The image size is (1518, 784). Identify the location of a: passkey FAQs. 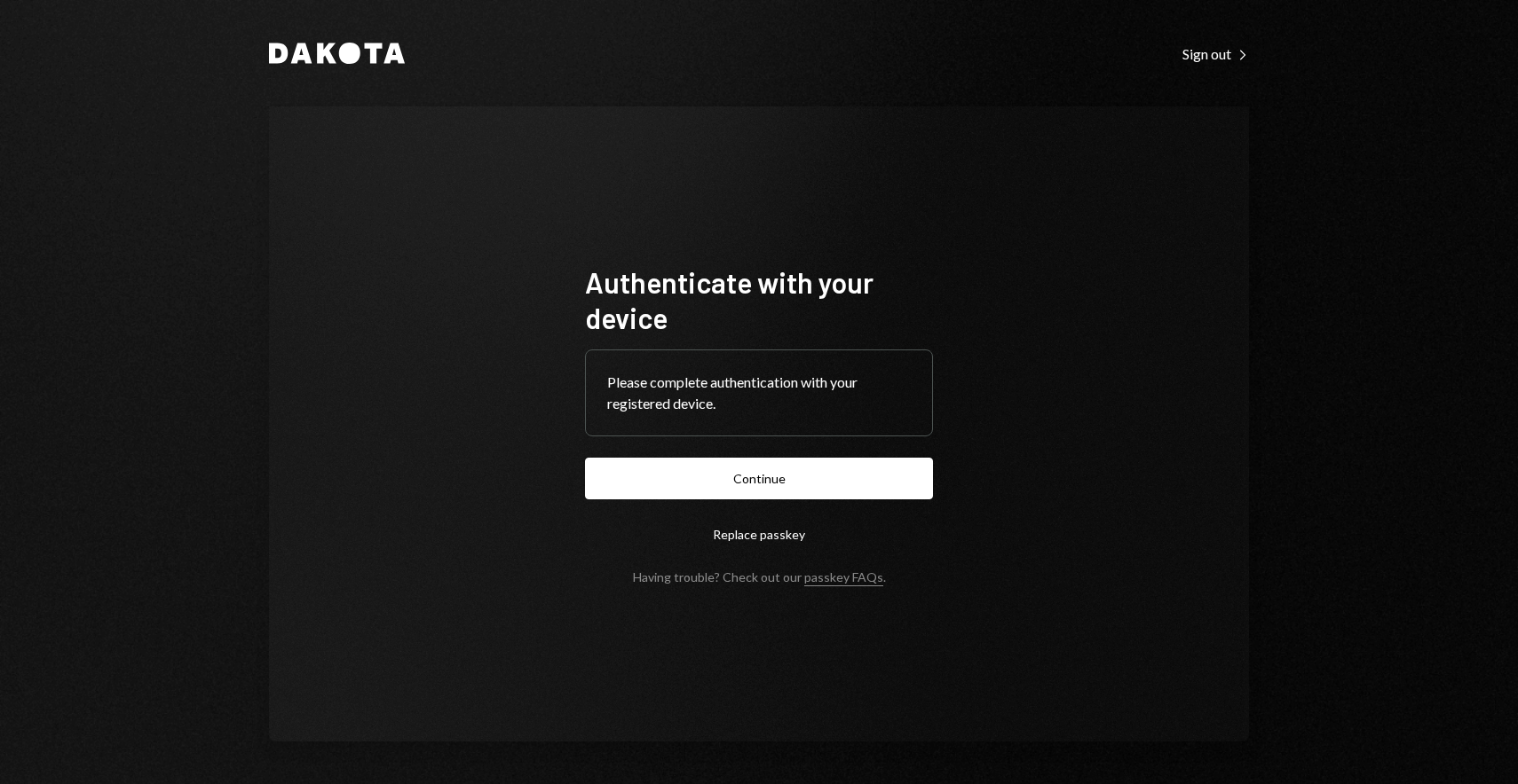
(843, 578).